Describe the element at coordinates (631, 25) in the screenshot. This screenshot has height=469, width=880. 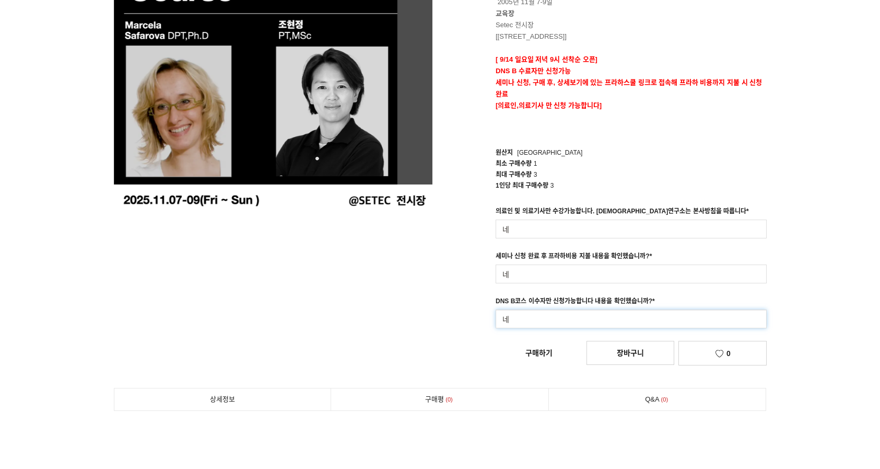
I see `p: Setec 전시장` at that location.